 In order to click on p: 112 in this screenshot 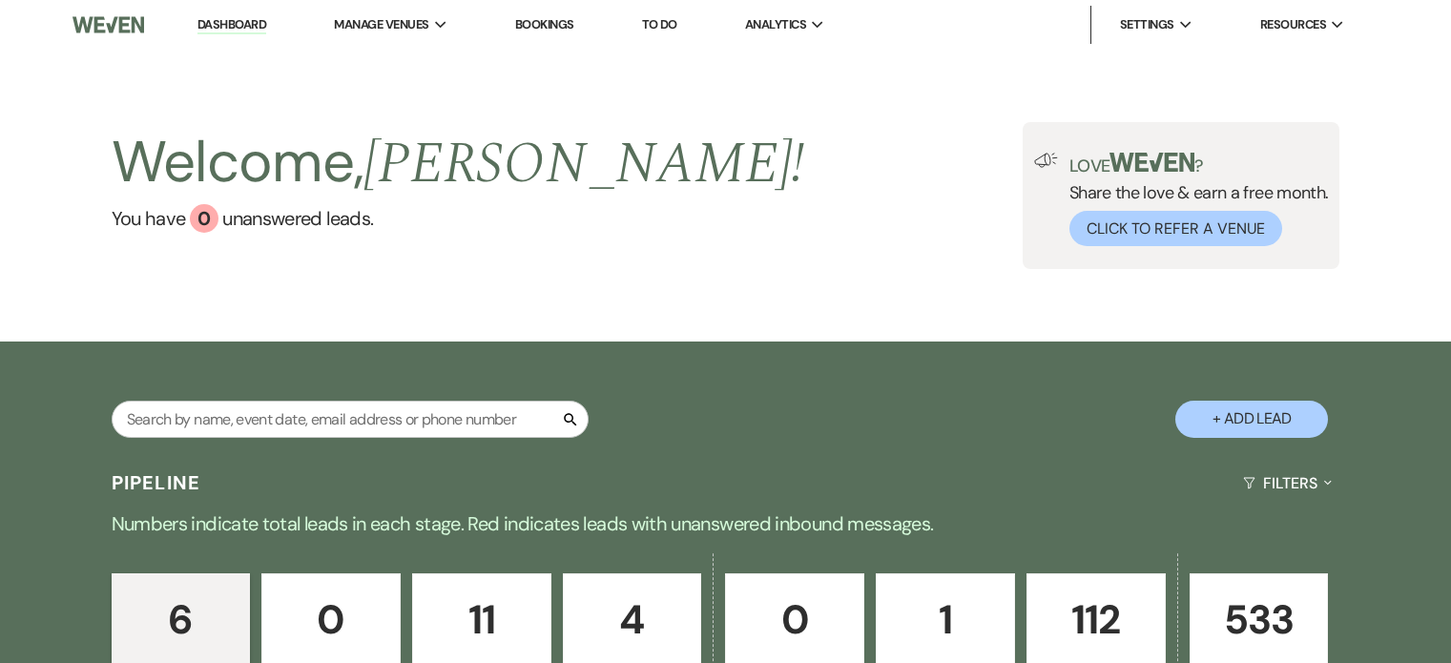, I will do `click(1096, 619)`.